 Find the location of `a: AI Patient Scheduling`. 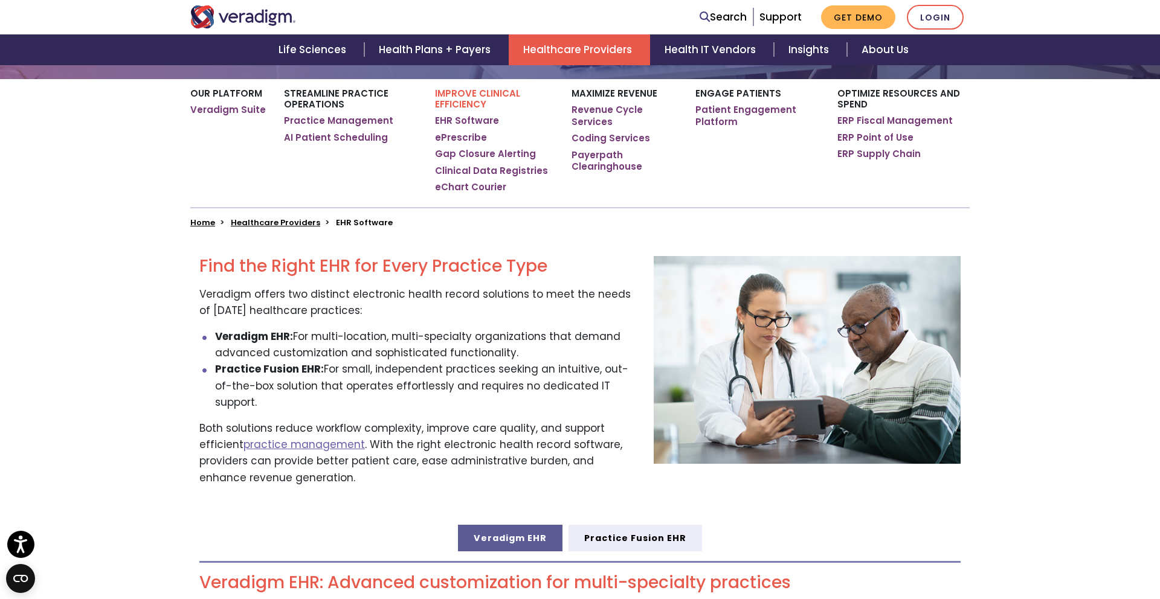

a: AI Patient Scheduling is located at coordinates (336, 138).